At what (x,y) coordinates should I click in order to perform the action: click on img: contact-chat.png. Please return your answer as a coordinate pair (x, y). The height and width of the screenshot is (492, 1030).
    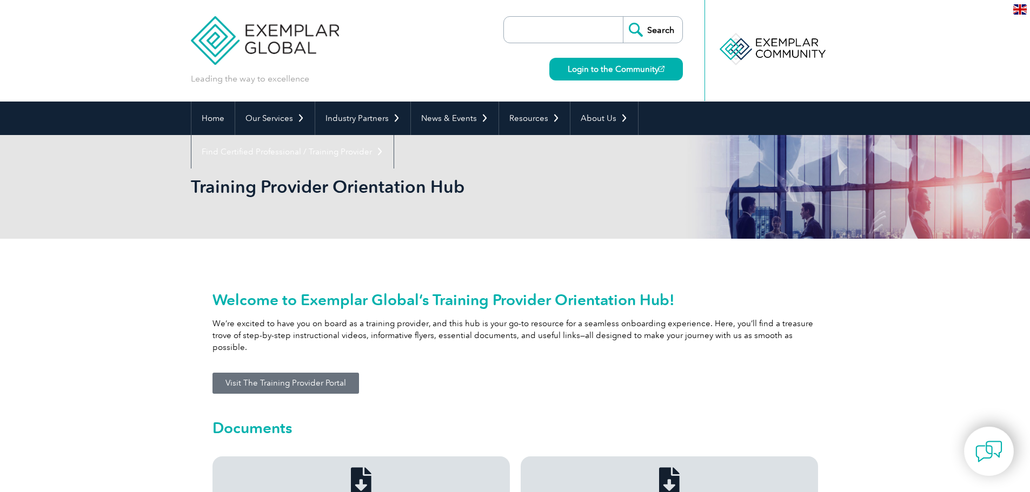
    Looking at the image, I should click on (989, 452).